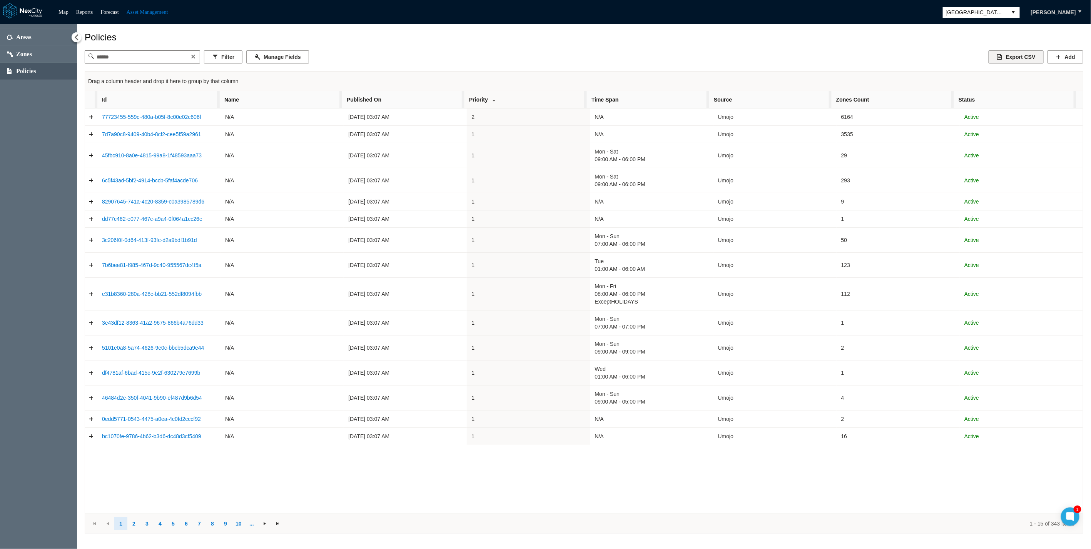 This screenshot has width=1091, height=549. What do you see at coordinates (652, 302) in the screenshot?
I see `span: Except HOLIDAYS` at bounding box center [652, 302].